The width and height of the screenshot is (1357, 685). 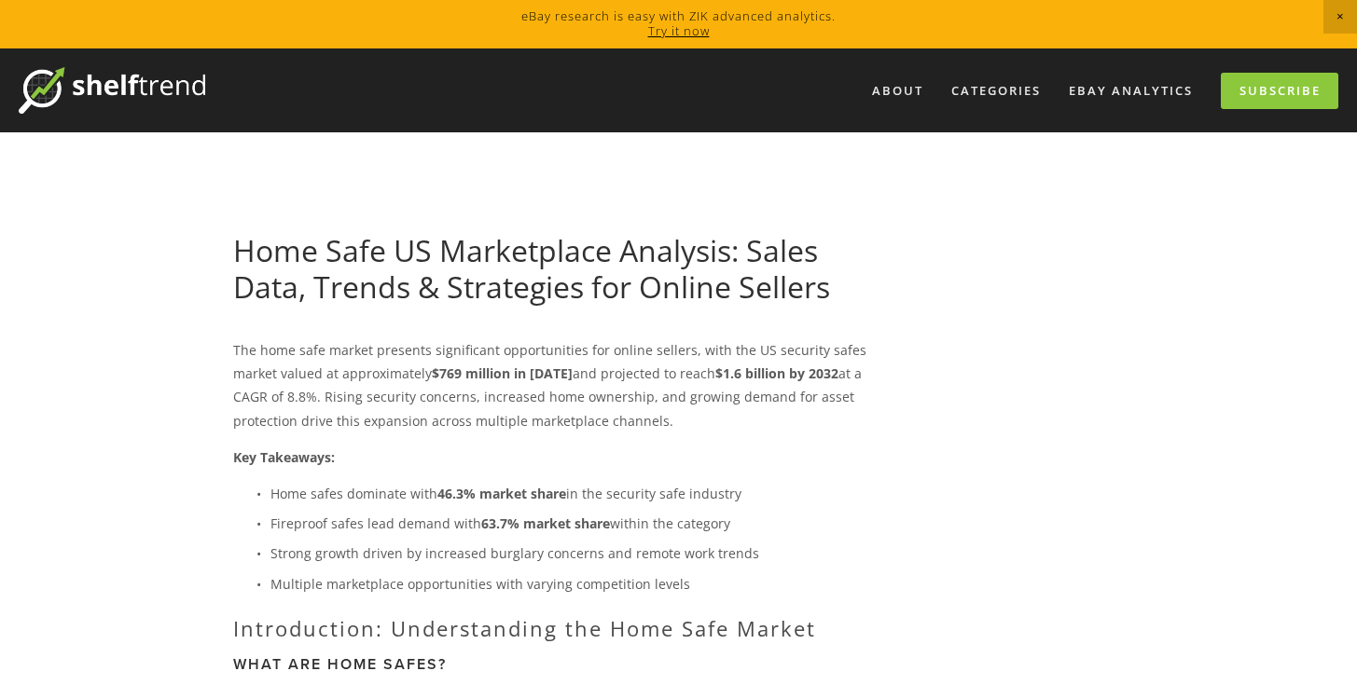 What do you see at coordinates (560, 629) in the screenshot?
I see `h2: Introduction: Understanding the Home Safe Market` at bounding box center [560, 629].